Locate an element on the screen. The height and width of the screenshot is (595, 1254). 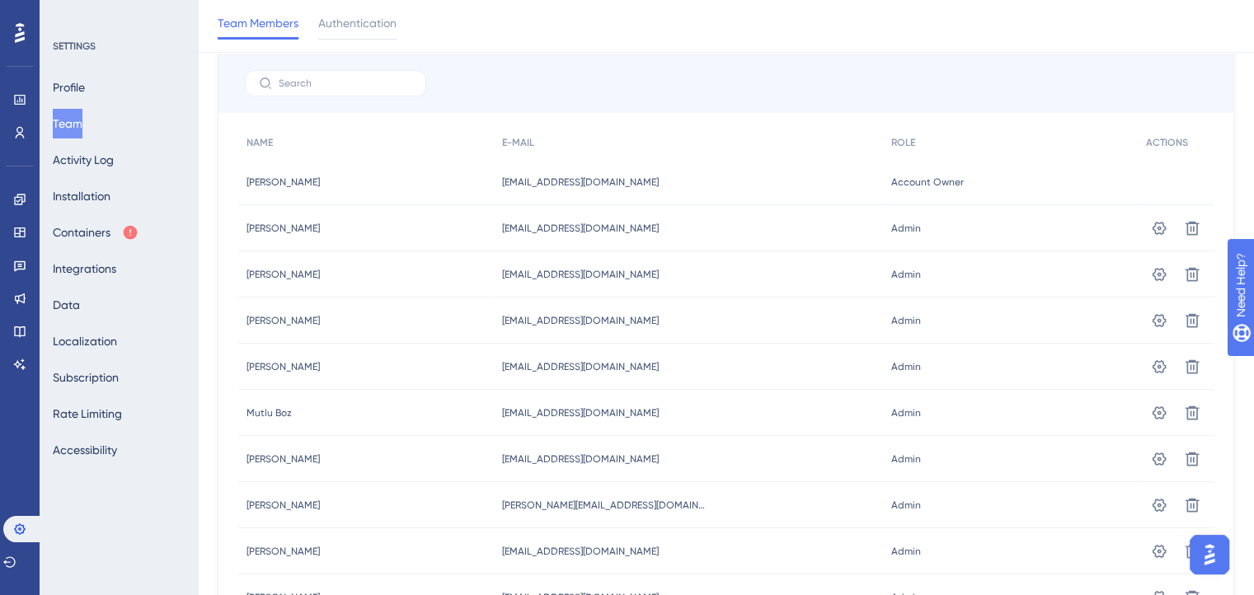
button: Team is located at coordinates (68, 124).